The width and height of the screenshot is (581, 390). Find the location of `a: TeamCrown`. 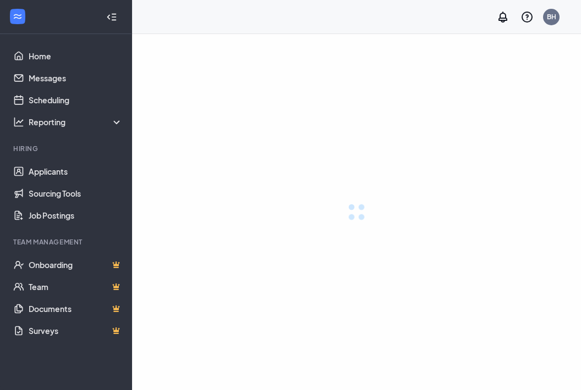

a: TeamCrown is located at coordinates (75, 287).